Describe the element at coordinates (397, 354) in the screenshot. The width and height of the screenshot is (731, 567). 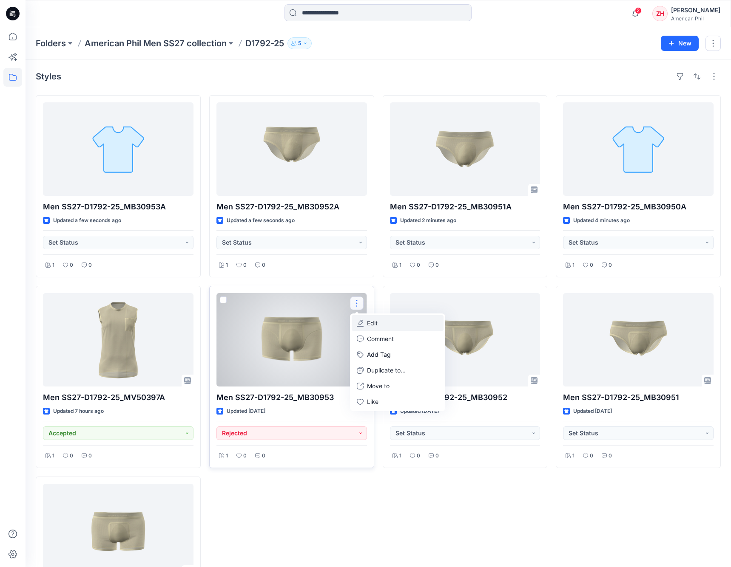
I see `button: Add Tag` at that location.